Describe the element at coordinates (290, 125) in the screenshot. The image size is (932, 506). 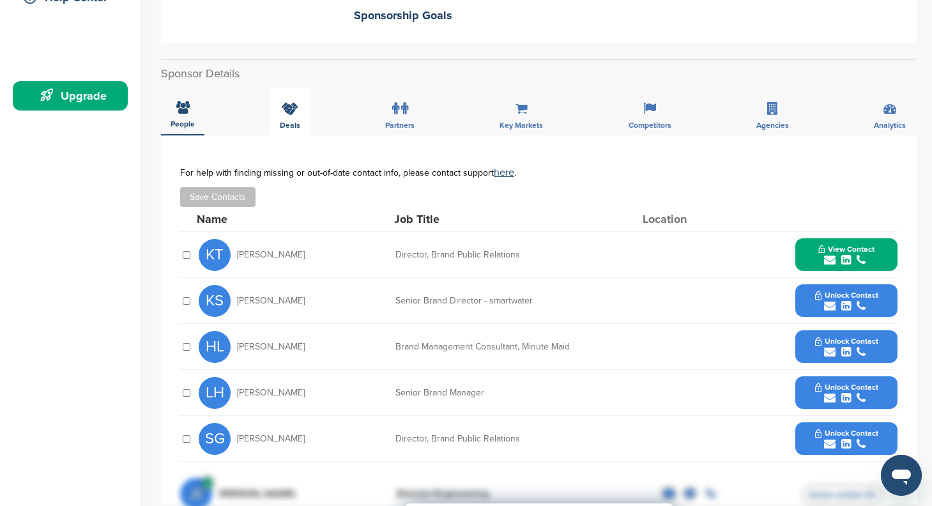
I see `span: Deals` at that location.